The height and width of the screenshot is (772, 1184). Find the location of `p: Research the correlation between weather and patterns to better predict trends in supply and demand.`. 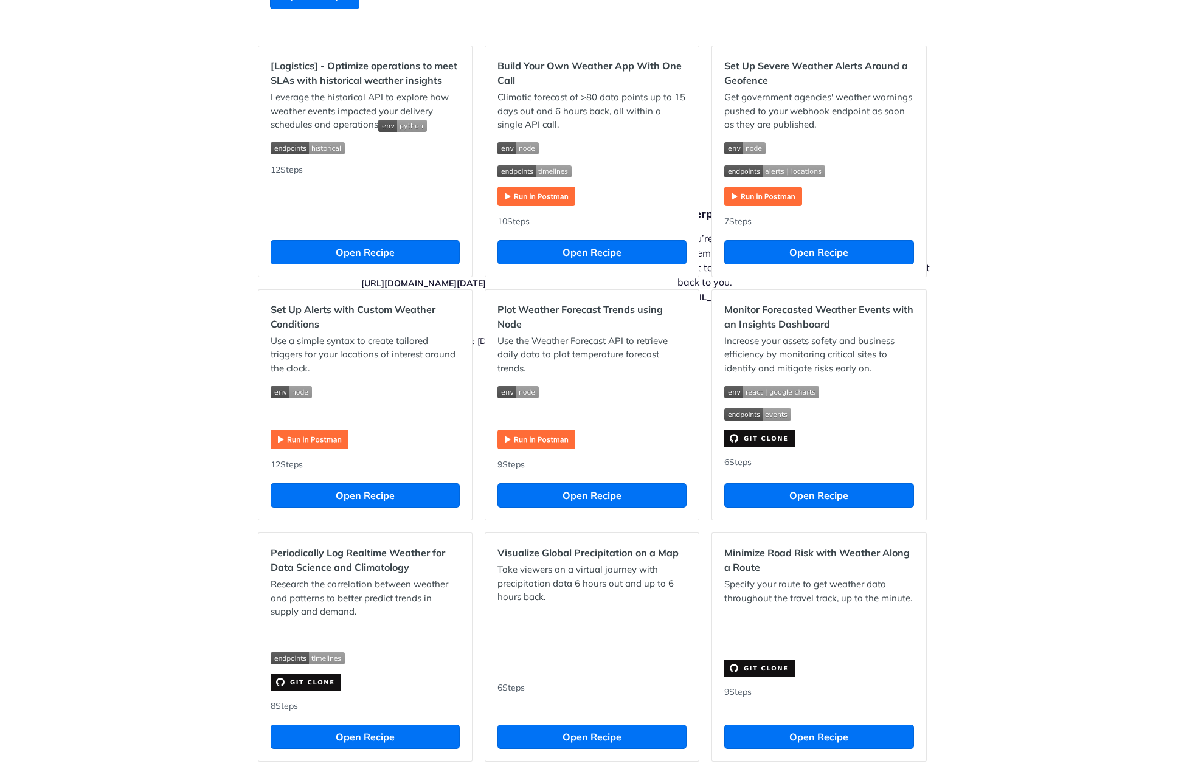

p: Research the correlation between weather and patterns to better predict trends in supply and demand. is located at coordinates (365, 599).